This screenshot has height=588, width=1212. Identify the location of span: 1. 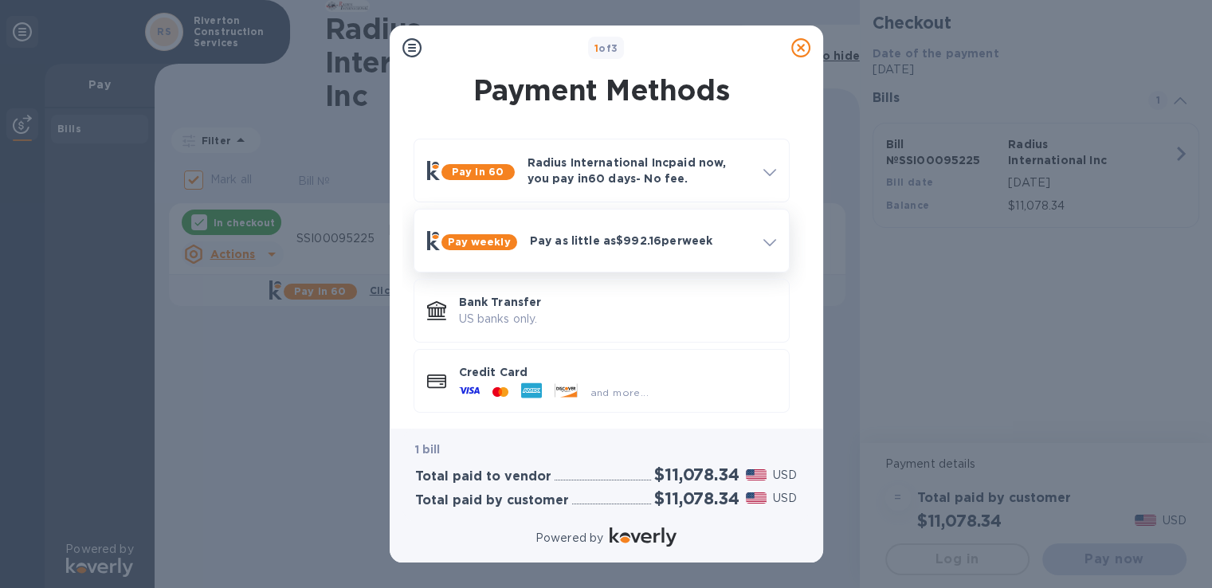
(596, 48).